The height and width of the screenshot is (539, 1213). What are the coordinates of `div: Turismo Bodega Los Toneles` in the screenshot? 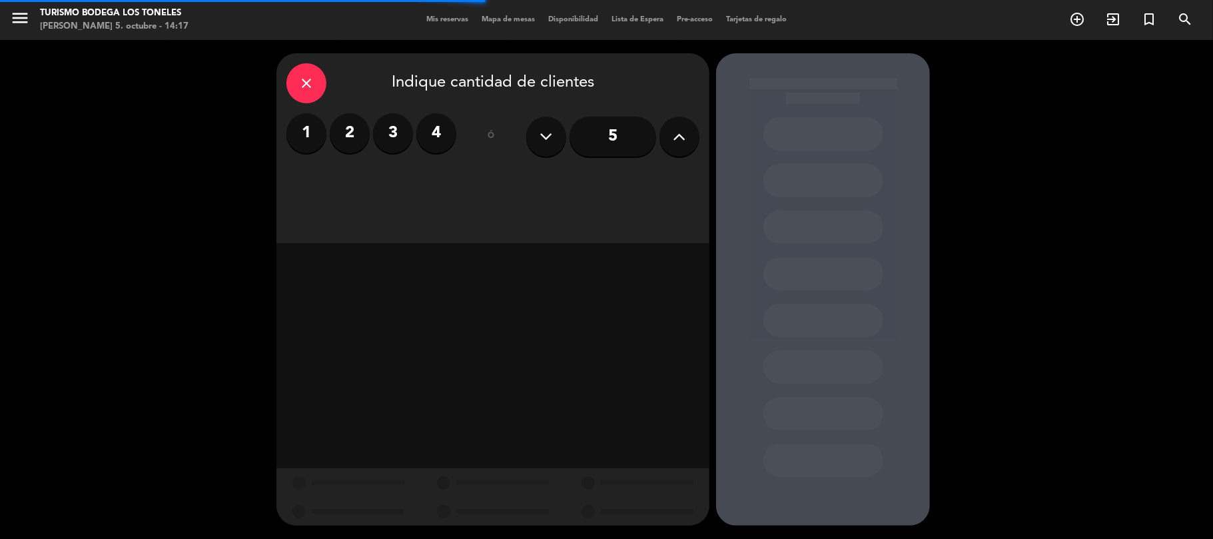 It's located at (114, 13).